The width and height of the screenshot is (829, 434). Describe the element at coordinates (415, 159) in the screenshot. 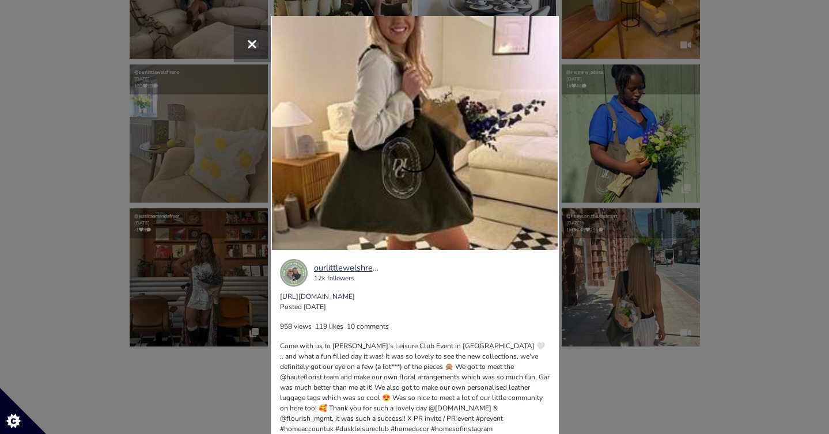

I see `video: Your browser does not support HTML5 video.` at that location.